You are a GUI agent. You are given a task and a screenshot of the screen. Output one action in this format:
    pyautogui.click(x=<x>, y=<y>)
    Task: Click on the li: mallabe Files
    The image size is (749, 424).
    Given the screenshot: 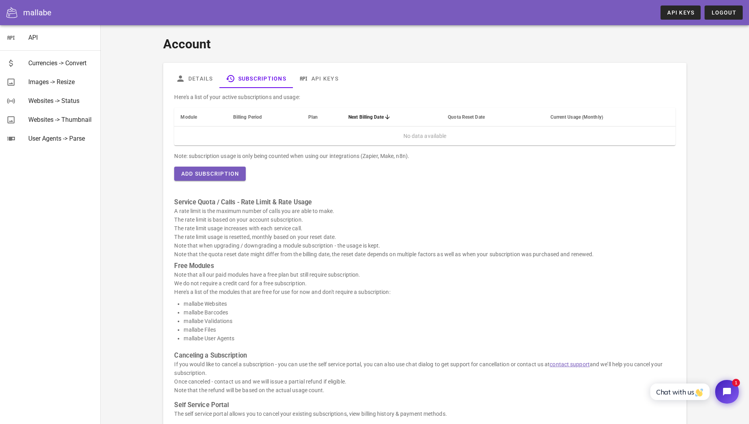 What is the action you would take?
    pyautogui.click(x=429, y=330)
    